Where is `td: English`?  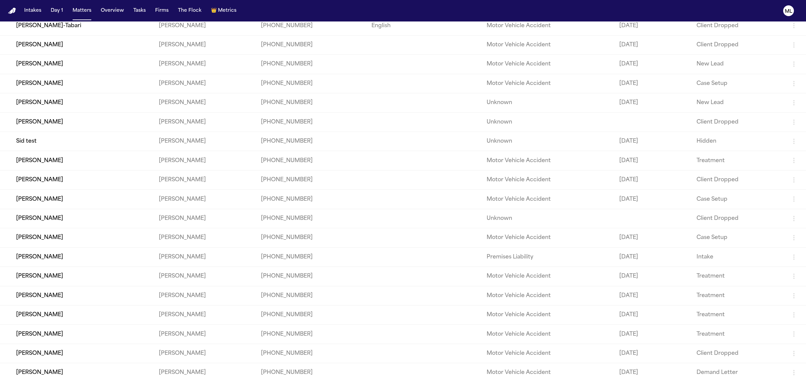
td: English is located at coordinates (424, 26).